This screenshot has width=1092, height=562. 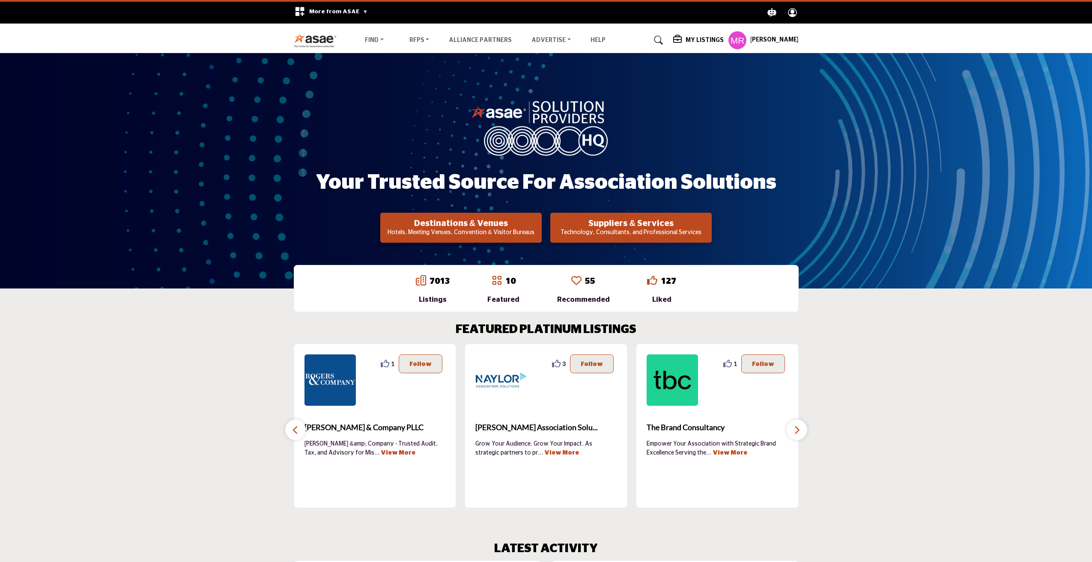 What do you see at coordinates (631, 228) in the screenshot?
I see `button: Suppliers & Services Technology, Consultants, and Professional Services` at bounding box center [631, 228].